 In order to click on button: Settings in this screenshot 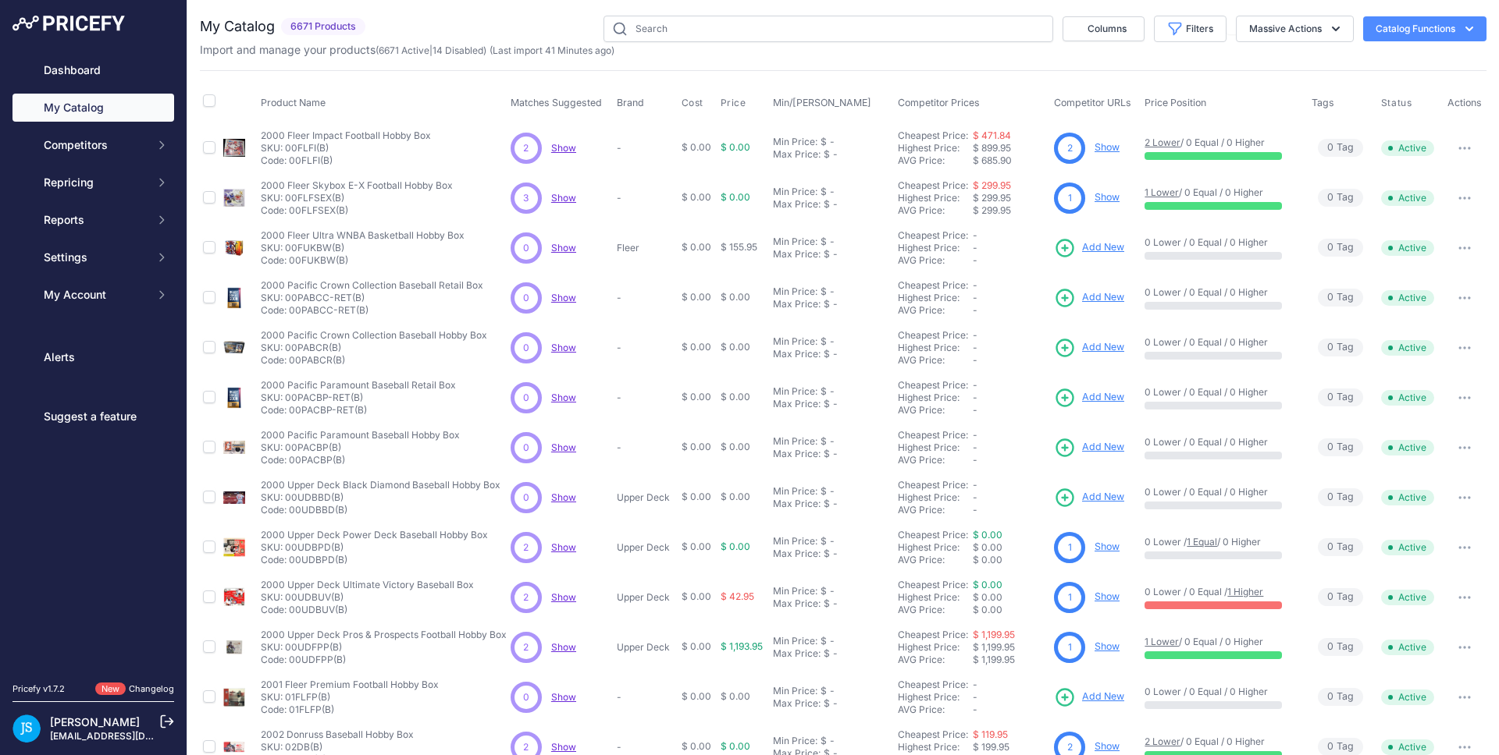, I will do `click(93, 258)`.